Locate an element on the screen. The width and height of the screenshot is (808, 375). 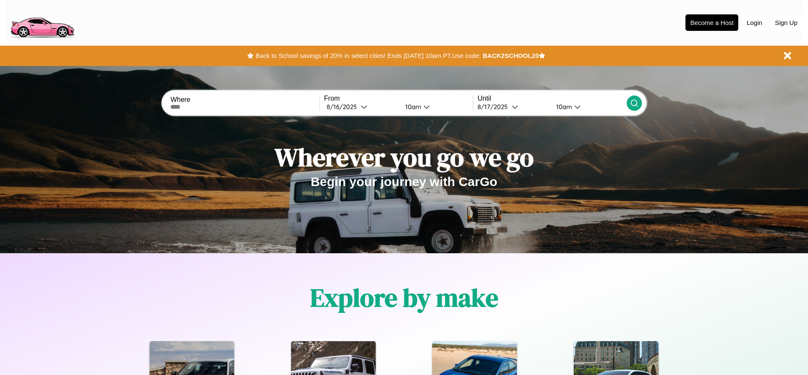
button: Login is located at coordinates (754, 22).